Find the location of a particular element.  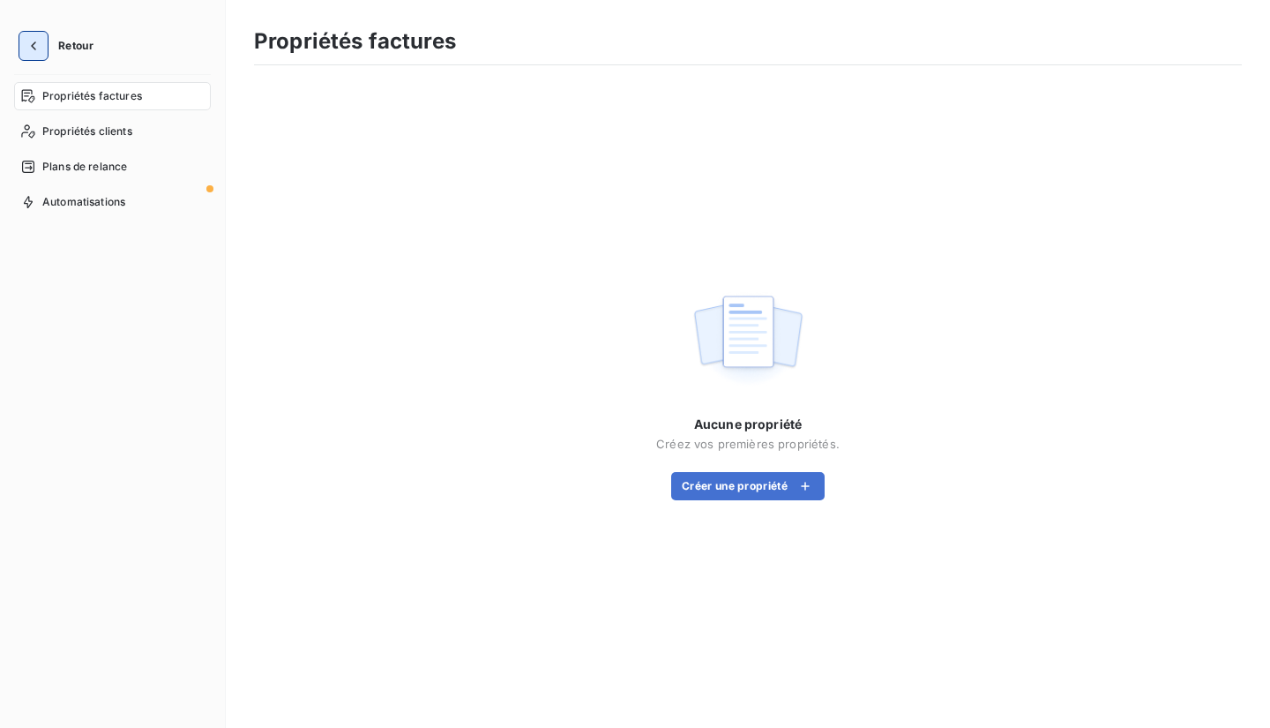

span: Automatisations is located at coordinates (84, 202).